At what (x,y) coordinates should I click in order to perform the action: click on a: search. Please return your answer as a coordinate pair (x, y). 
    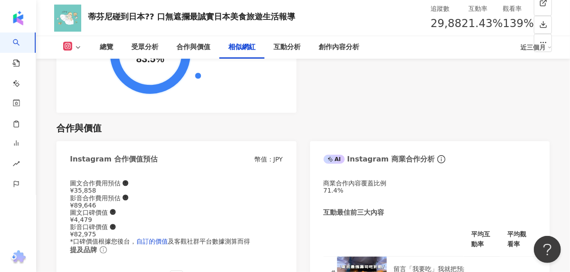
    Looking at the image, I should click on (22, 46).